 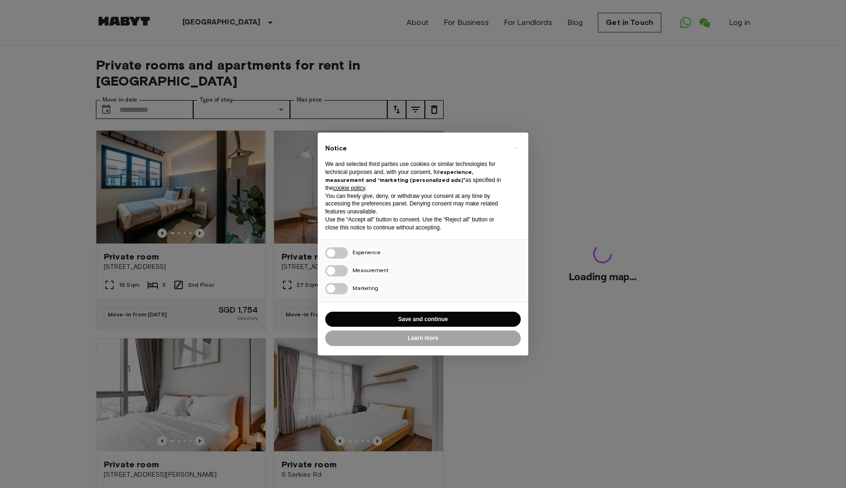 What do you see at coordinates (399, 176) in the screenshot?
I see `strong: experience, measurement and “marketing (personalized ads)”` at bounding box center [399, 176].